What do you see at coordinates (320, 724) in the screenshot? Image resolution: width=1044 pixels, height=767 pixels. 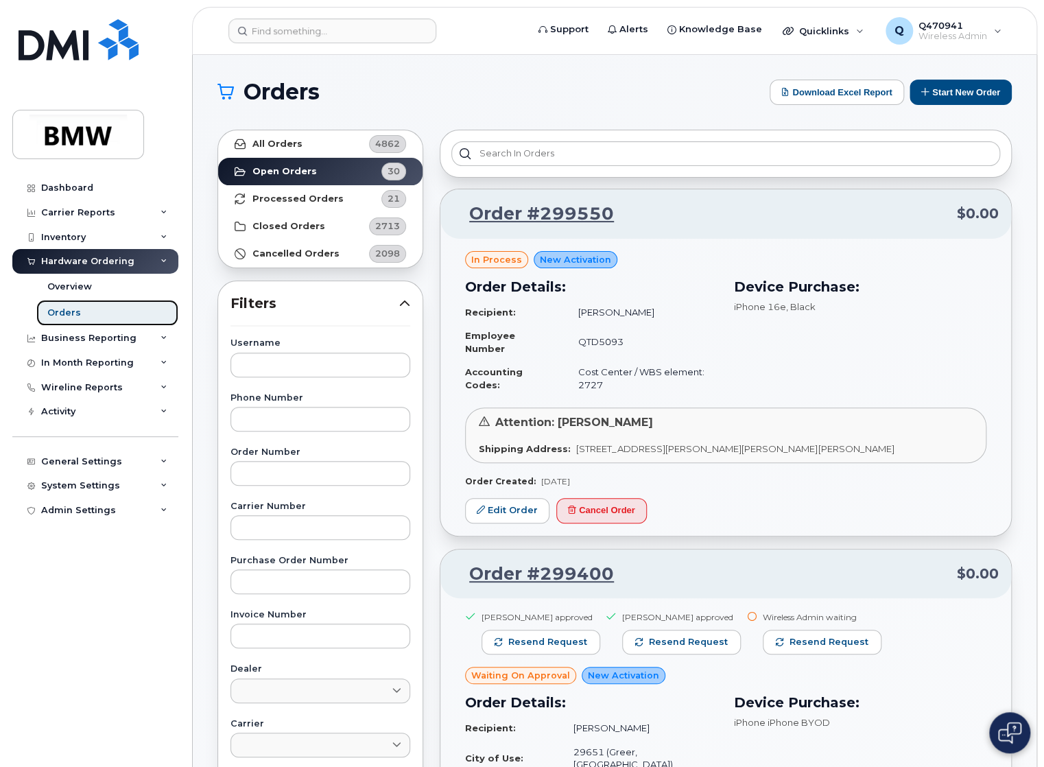 I see `label: Carrier` at bounding box center [320, 724].